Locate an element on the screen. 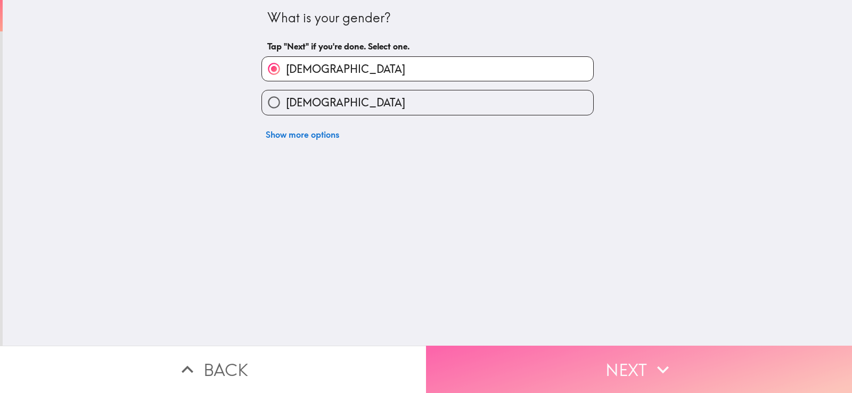 This screenshot has width=852, height=393. h6: Tap "Next" if you're done. Select one. is located at coordinates (427, 46).